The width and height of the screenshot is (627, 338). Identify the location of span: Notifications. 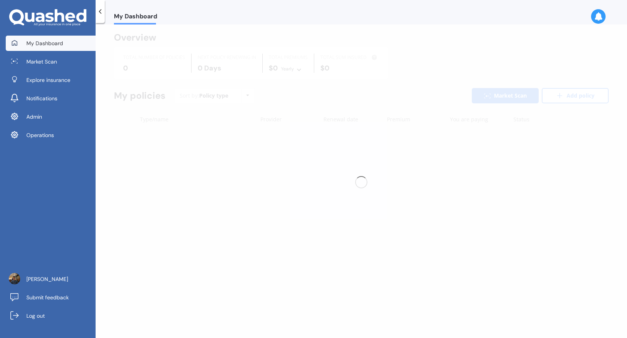
(42, 98).